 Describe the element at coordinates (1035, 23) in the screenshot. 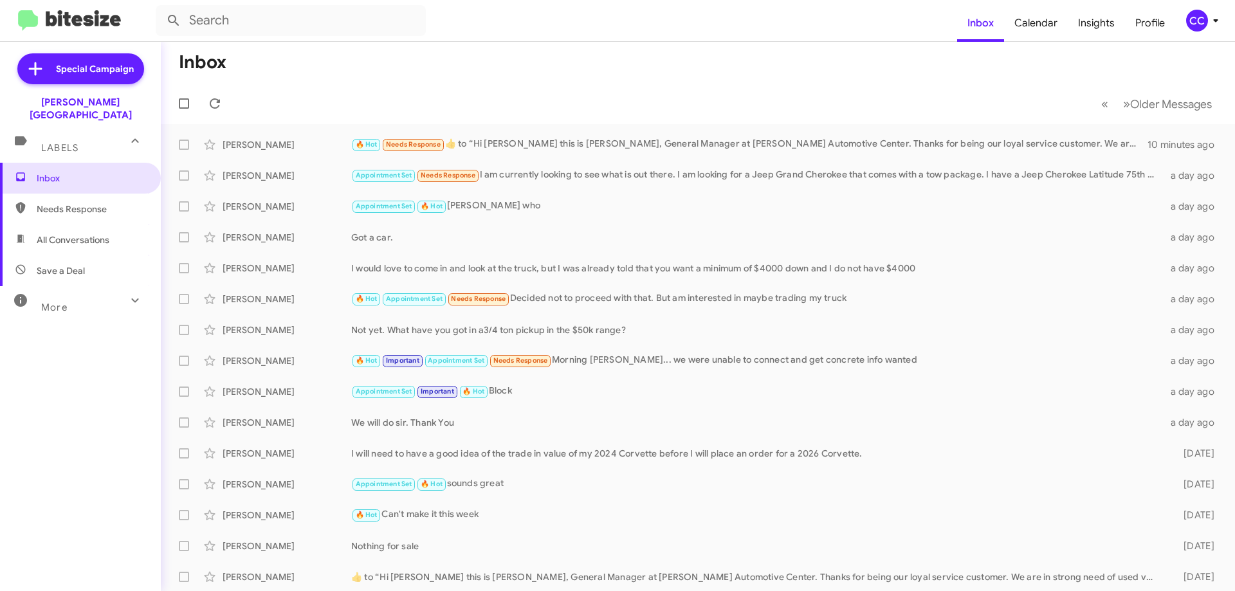

I see `span: Calendar` at that location.